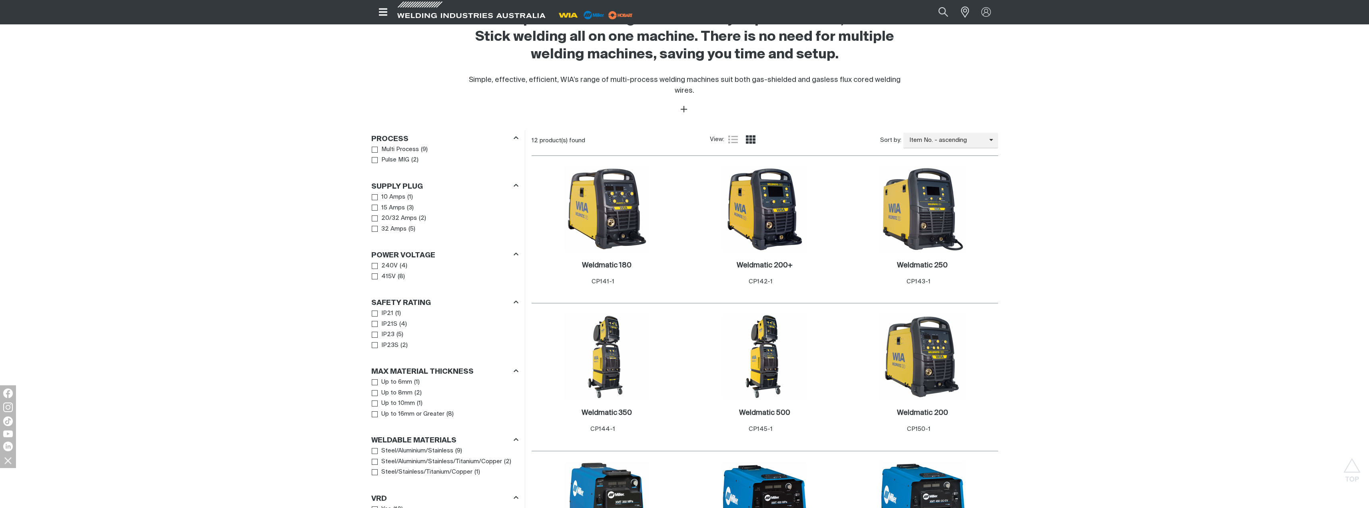  Describe the element at coordinates (445, 155) in the screenshot. I see `ul: Process` at that location.